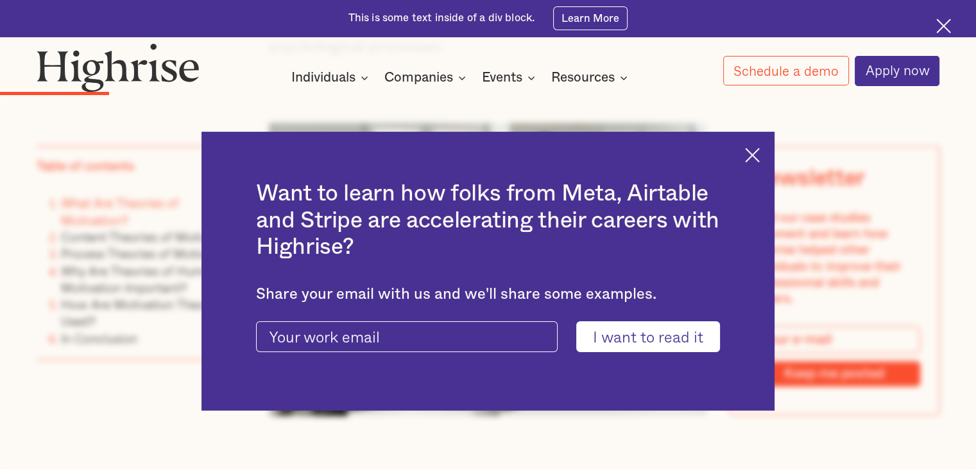  Describe the element at coordinates (488, 220) in the screenshot. I see `h2: Want to learn how folks from Meta, Airtable and Stripe are accelerating their careers with Highrise?` at that location.